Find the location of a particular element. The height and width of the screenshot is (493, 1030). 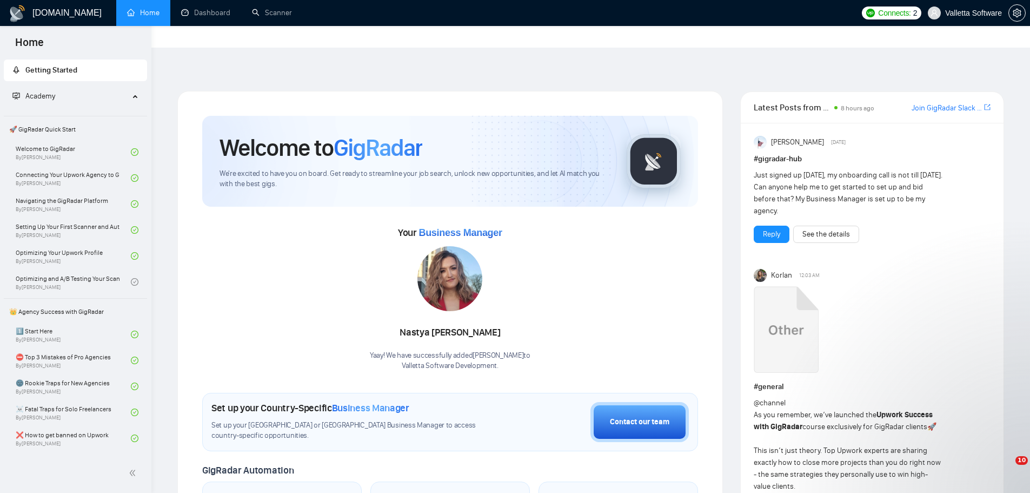

span: 12:03 AM is located at coordinates (809, 275).